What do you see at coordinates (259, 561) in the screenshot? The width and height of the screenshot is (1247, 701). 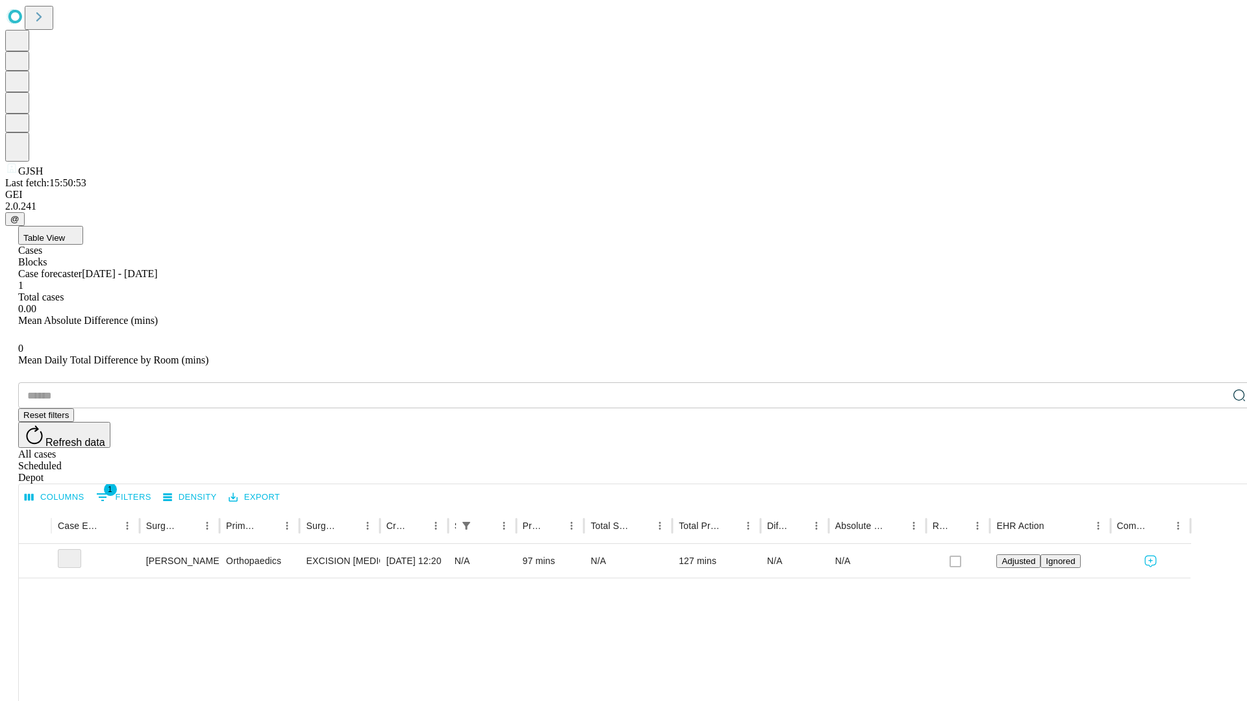 I see `div: Orthopaedics` at bounding box center [259, 561].